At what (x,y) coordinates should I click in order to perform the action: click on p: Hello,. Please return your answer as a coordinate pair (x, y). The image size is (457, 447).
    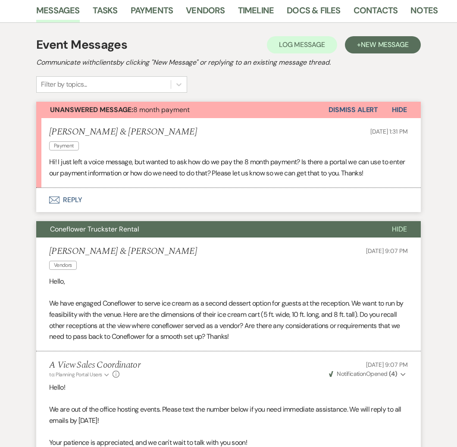
    Looking at the image, I should click on (229, 282).